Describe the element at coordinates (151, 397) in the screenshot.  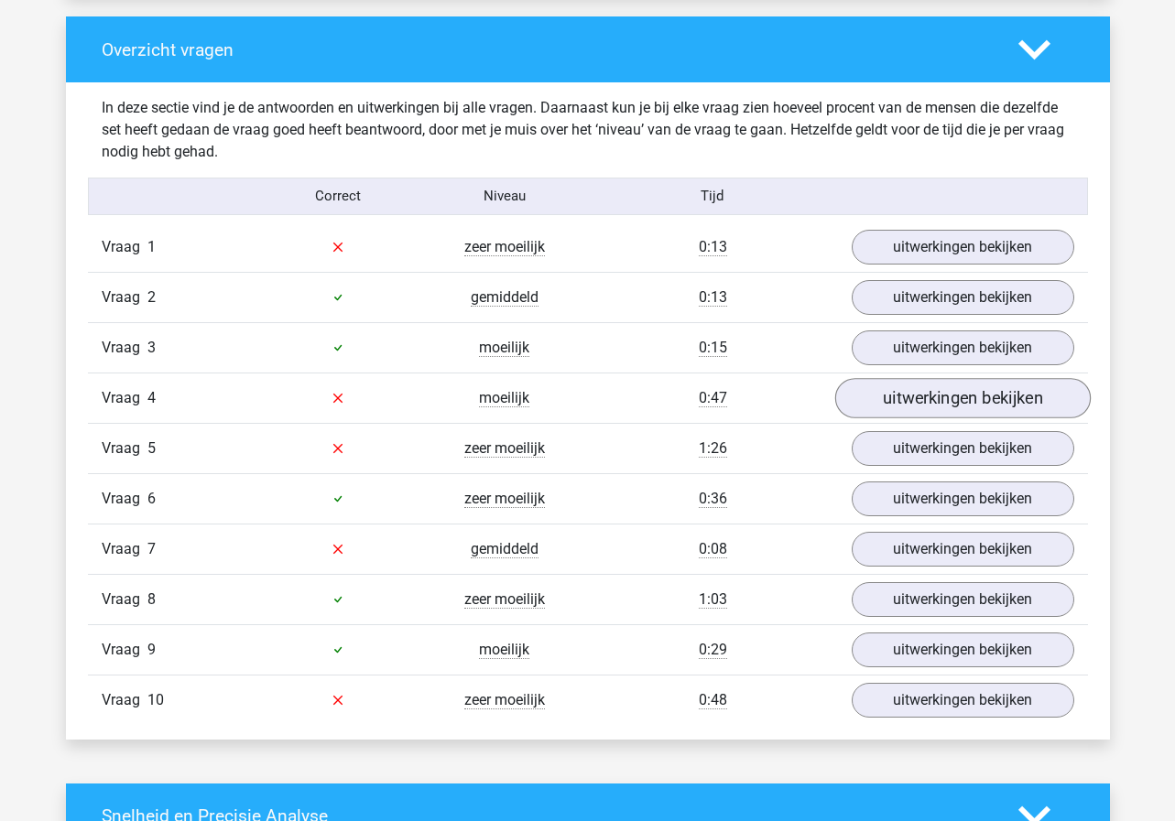
I see `span: 4` at that location.